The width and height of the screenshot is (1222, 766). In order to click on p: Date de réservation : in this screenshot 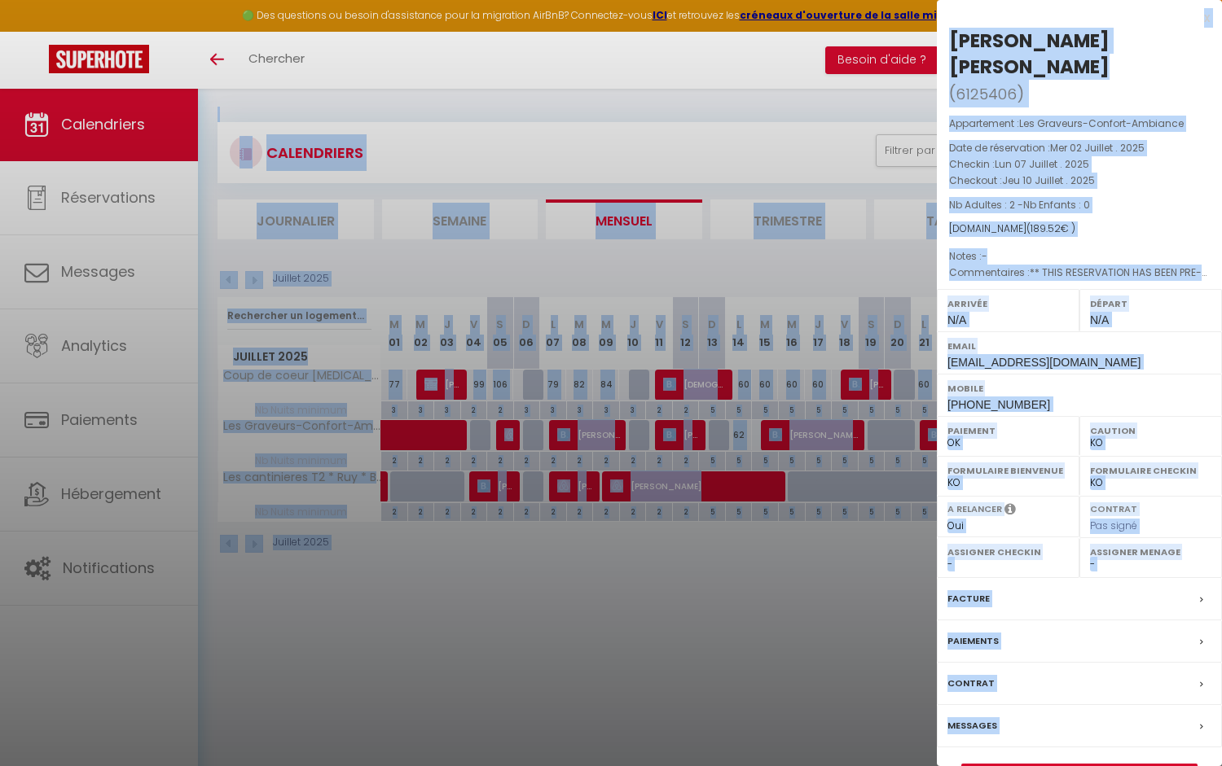, I will do `click(1079, 148)`.